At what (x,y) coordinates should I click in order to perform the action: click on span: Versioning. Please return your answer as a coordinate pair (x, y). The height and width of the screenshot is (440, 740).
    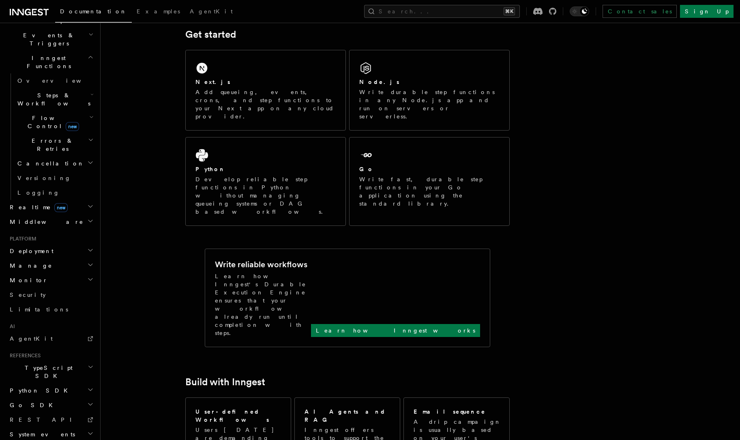
    Looking at the image, I should click on (44, 178).